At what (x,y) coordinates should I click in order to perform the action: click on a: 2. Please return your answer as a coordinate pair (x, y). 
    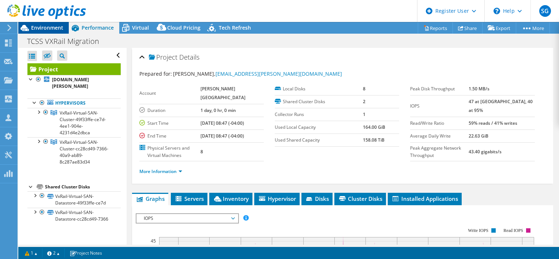
    Looking at the image, I should click on (53, 253).